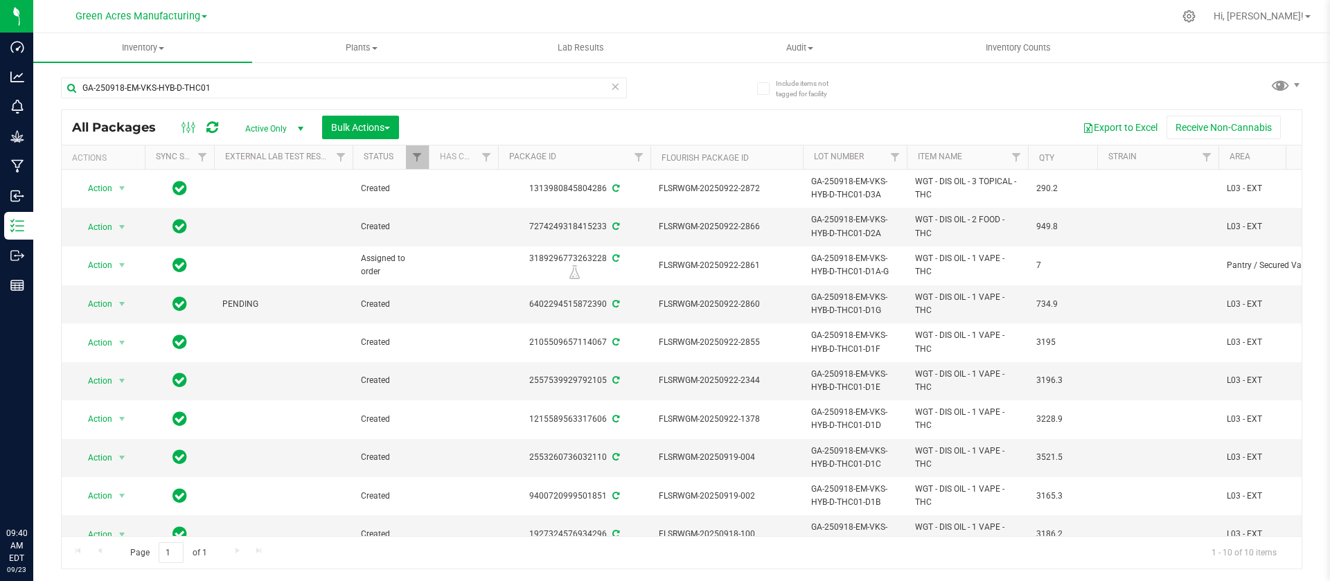 This screenshot has height=581, width=1330. What do you see at coordinates (855, 265) in the screenshot?
I see `span: GA-250918-EM-VKS-HYB-D-THC01-D1A-G` at bounding box center [855, 265].